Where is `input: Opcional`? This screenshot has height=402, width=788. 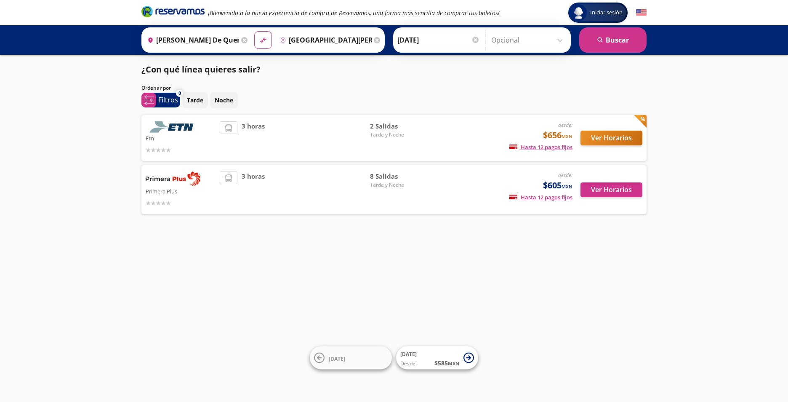 input: Opcional is located at coordinates (529, 40).